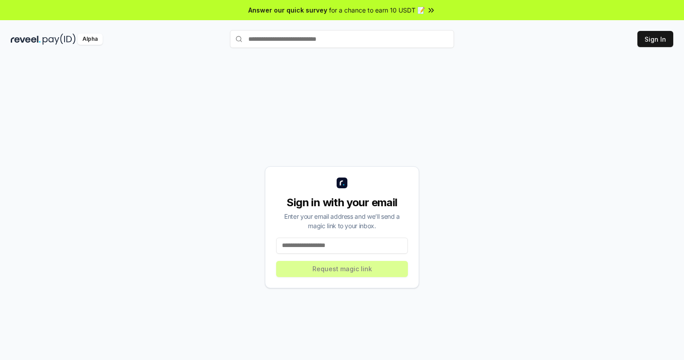  I want to click on img: pay_id, so click(59, 39).